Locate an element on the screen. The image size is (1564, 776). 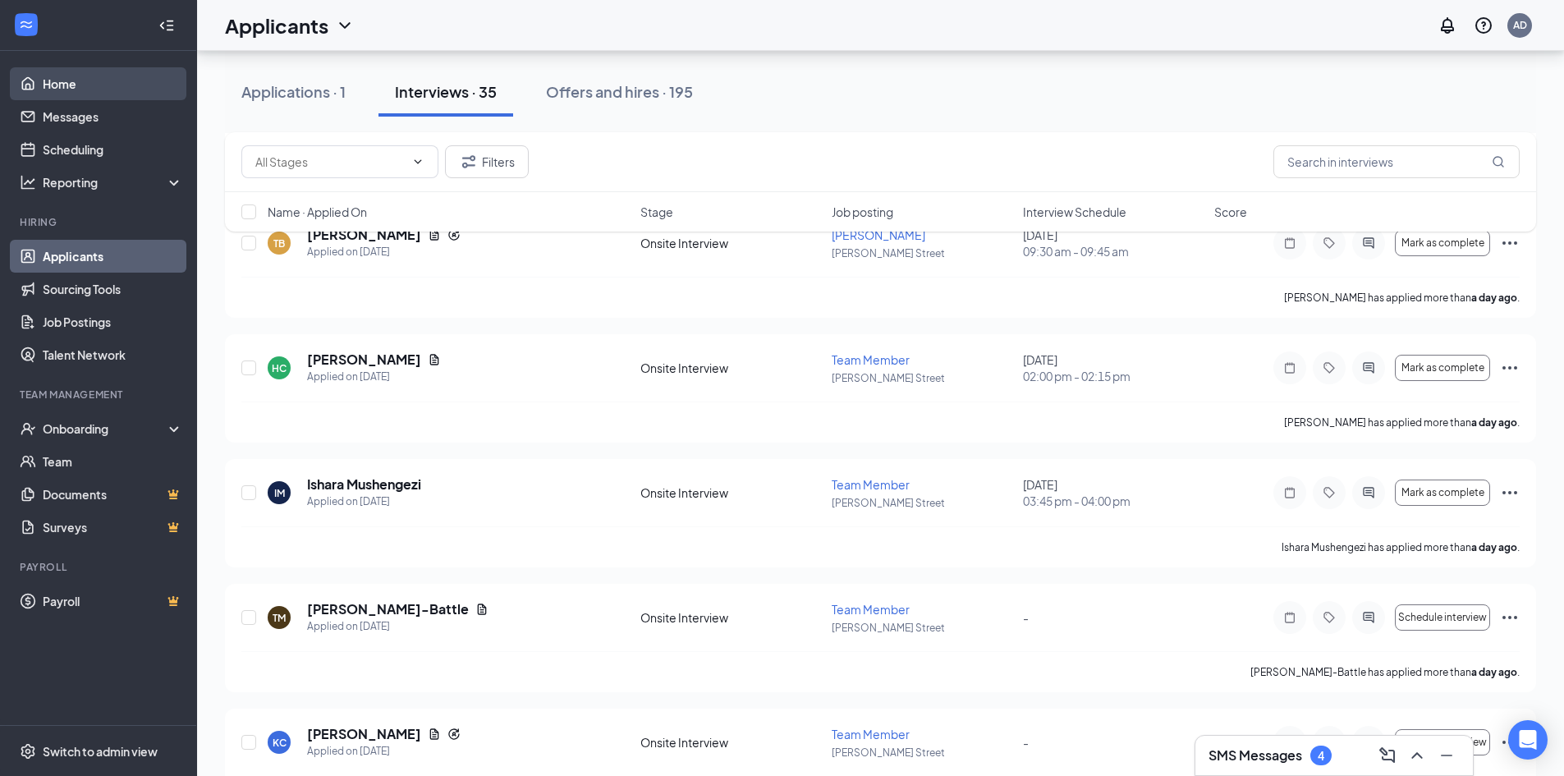
h1: Applicants is located at coordinates (277, 25).